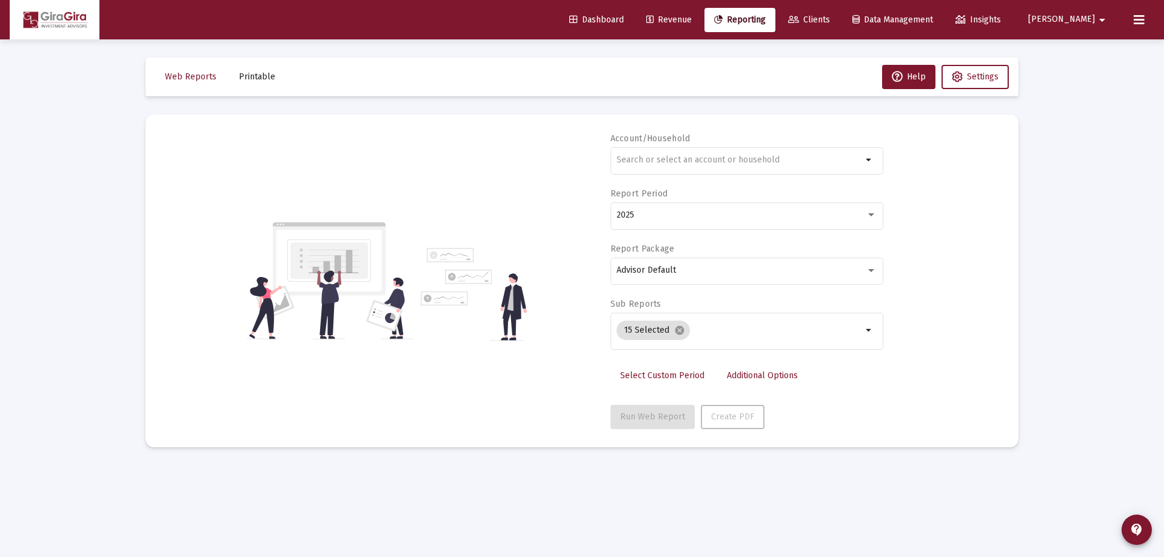 The width and height of the screenshot is (1164, 557). Describe the element at coordinates (669, 20) in the screenshot. I see `a: Revenue` at that location.